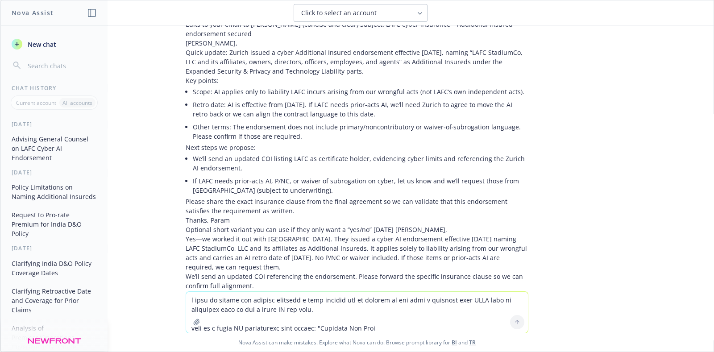 Image resolution: width=714 pixels, height=352 pixels. Describe the element at coordinates (54, 224) in the screenshot. I see `button: Request to Pro-rate Premium for India D&O Policy` at that location.